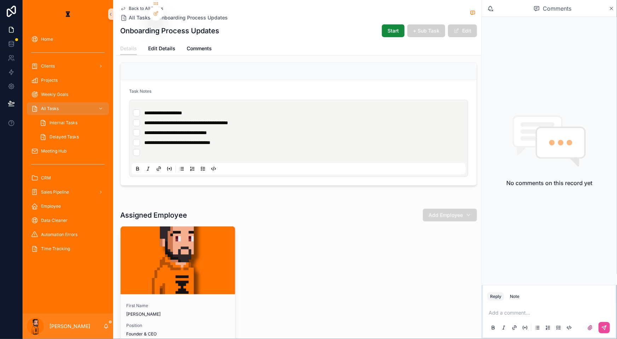  I want to click on a: Internal Tasks, so click(72, 123).